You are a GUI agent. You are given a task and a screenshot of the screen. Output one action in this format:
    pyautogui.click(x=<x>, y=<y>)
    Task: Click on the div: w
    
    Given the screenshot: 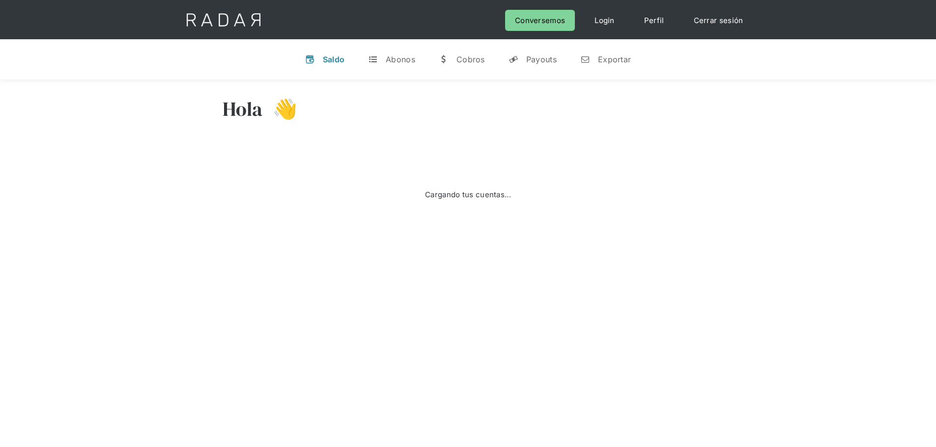 What is the action you would take?
    pyautogui.click(x=443, y=59)
    